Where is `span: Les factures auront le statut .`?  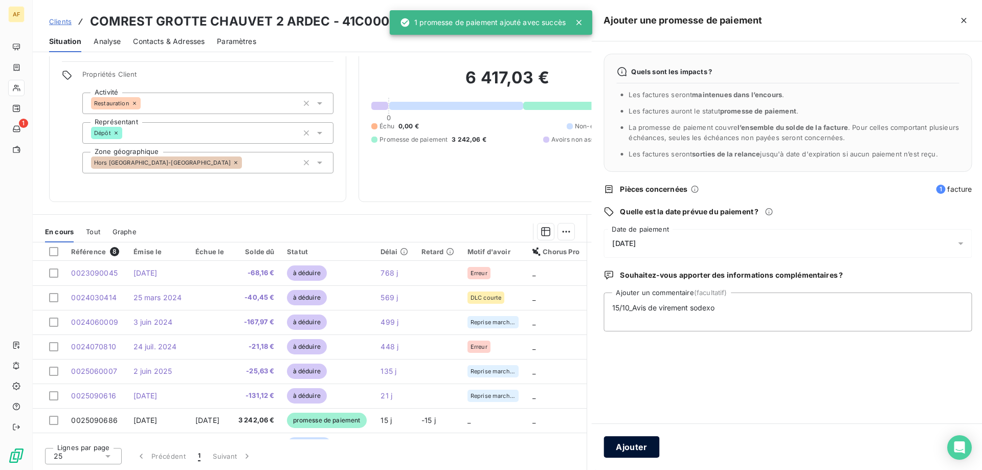 span: Les factures auront le statut . is located at coordinates (713, 111).